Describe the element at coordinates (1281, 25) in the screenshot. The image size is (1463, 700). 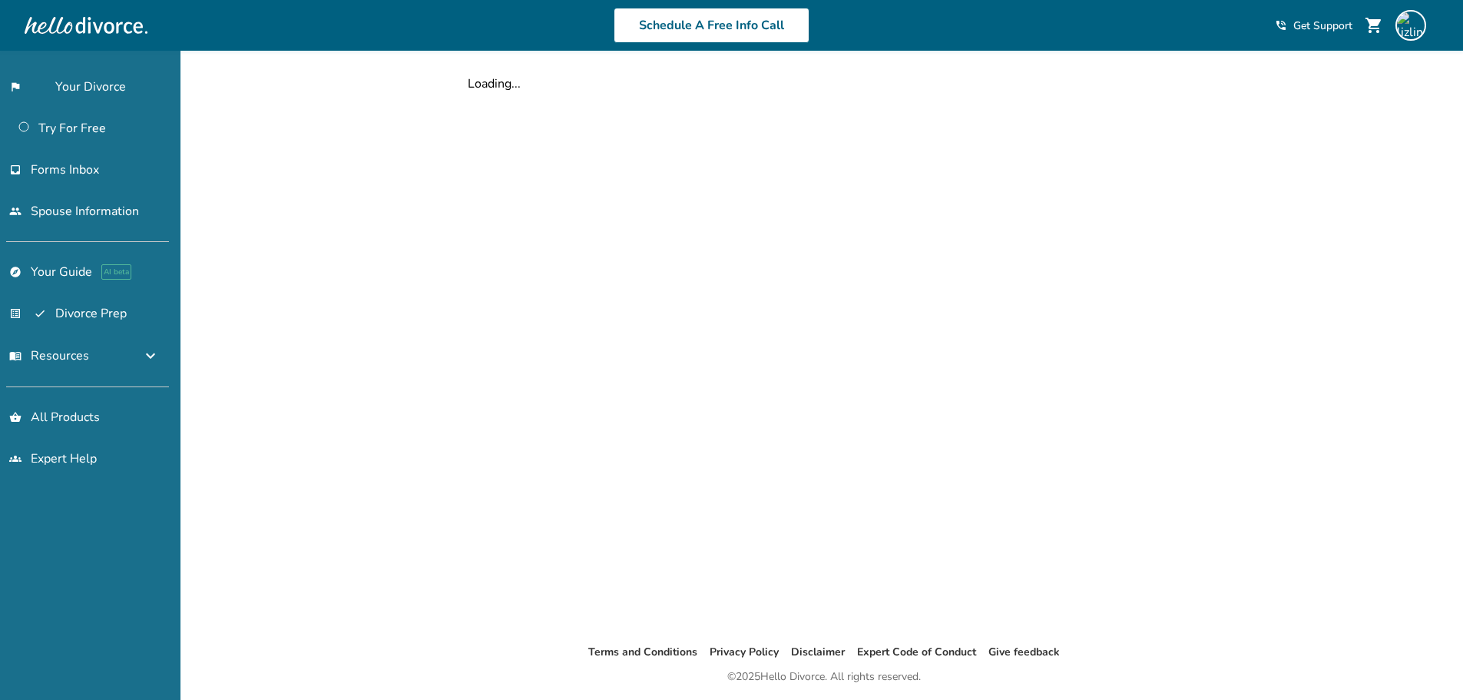
I see `span: phone_in_talk` at that location.